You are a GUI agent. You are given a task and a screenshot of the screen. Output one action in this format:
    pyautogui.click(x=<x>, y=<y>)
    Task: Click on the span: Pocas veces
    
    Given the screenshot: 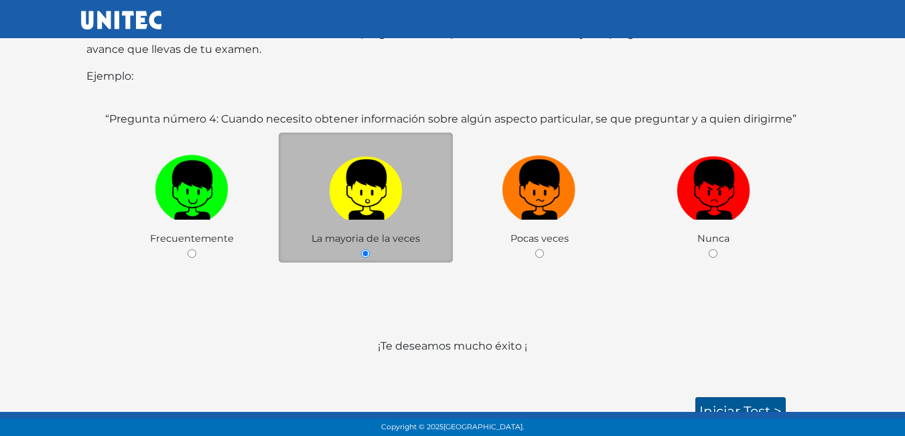 What is the action you would take?
    pyautogui.click(x=539, y=238)
    